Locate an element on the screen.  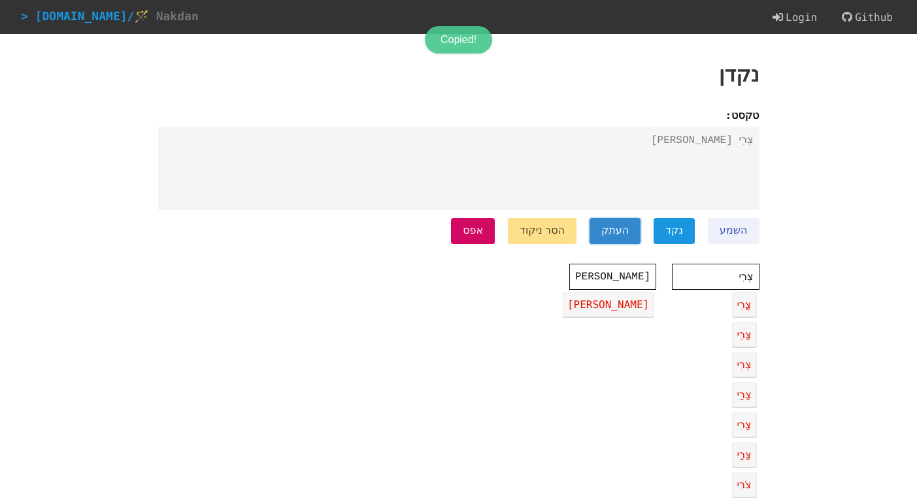
button: הסר ניקוד is located at coordinates (542, 231).